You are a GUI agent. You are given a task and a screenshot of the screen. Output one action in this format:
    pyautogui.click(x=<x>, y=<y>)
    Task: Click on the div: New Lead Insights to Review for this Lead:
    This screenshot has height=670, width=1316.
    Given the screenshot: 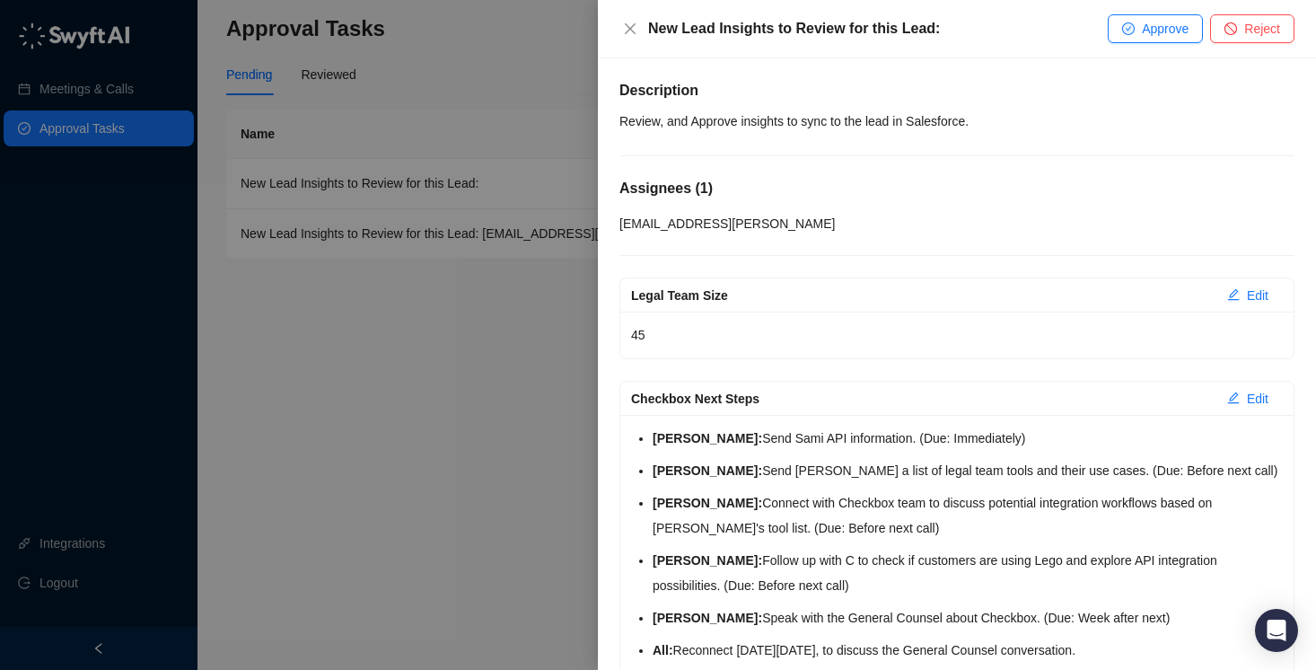 What is the action you would take?
    pyautogui.click(x=878, y=29)
    